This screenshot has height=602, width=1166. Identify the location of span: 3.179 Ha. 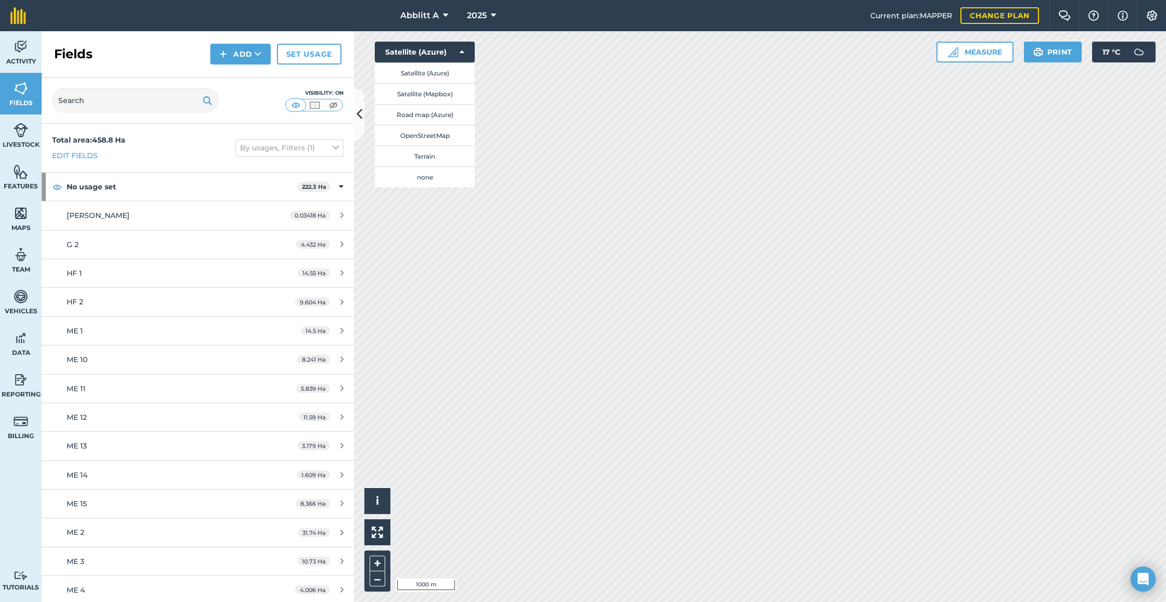
(313, 446).